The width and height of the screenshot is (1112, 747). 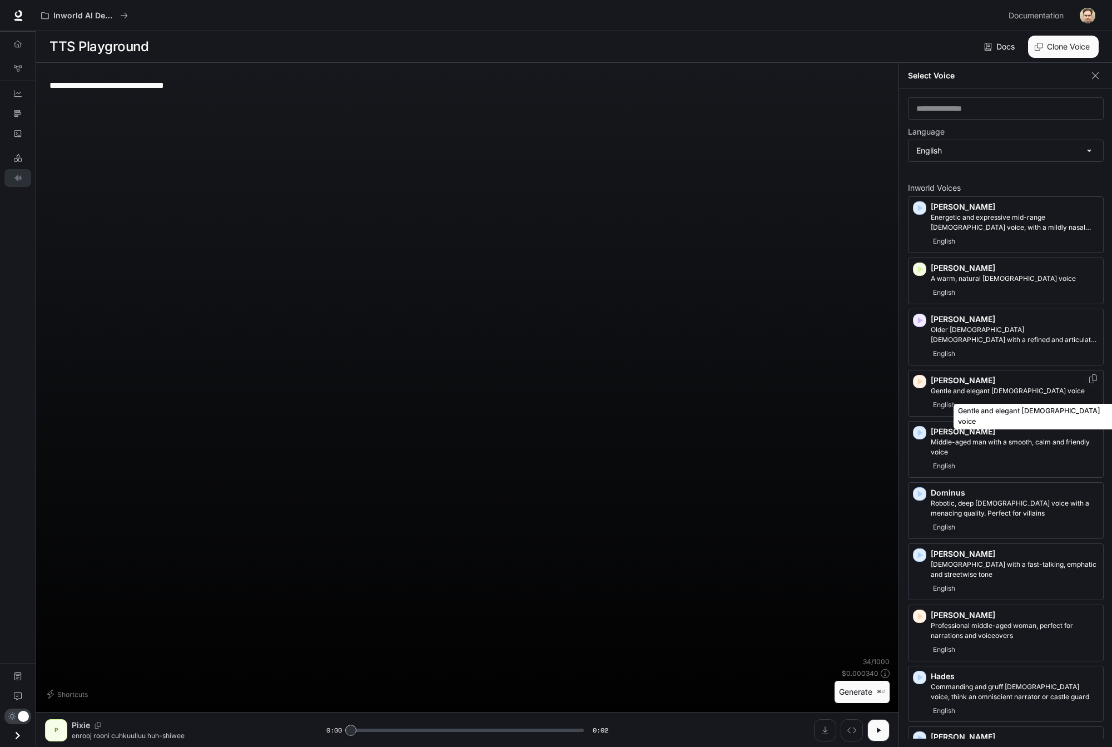 I want to click on p: A warm, natural female voice, so click(x=1015, y=279).